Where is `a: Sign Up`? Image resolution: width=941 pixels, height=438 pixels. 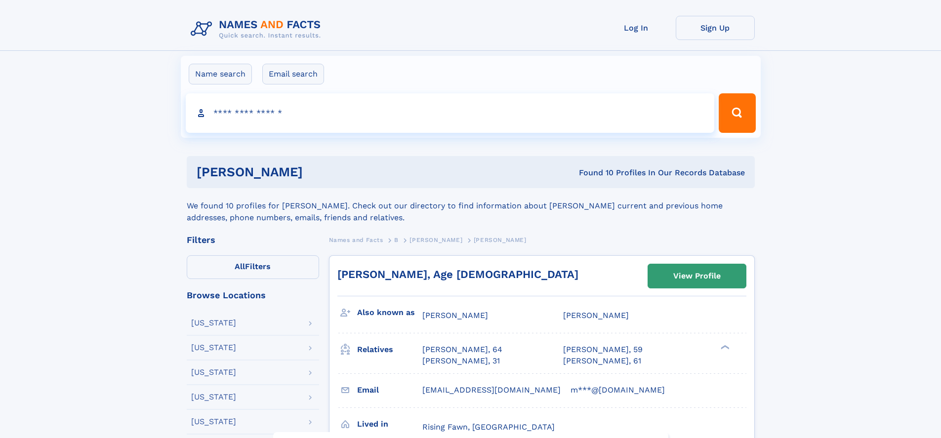 a: Sign Up is located at coordinates (715, 28).